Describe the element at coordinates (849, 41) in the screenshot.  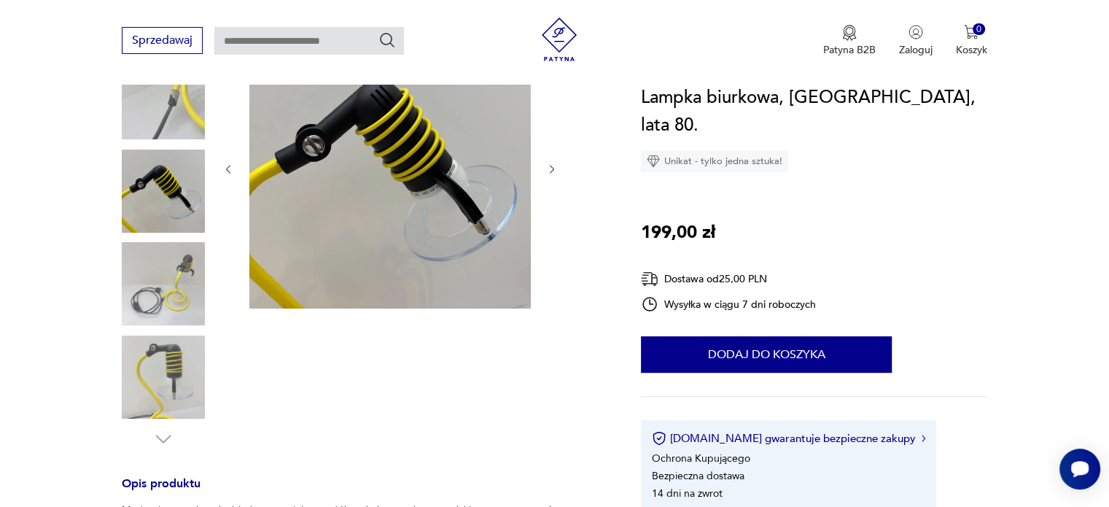
I see `button: Patyna B2B` at that location.